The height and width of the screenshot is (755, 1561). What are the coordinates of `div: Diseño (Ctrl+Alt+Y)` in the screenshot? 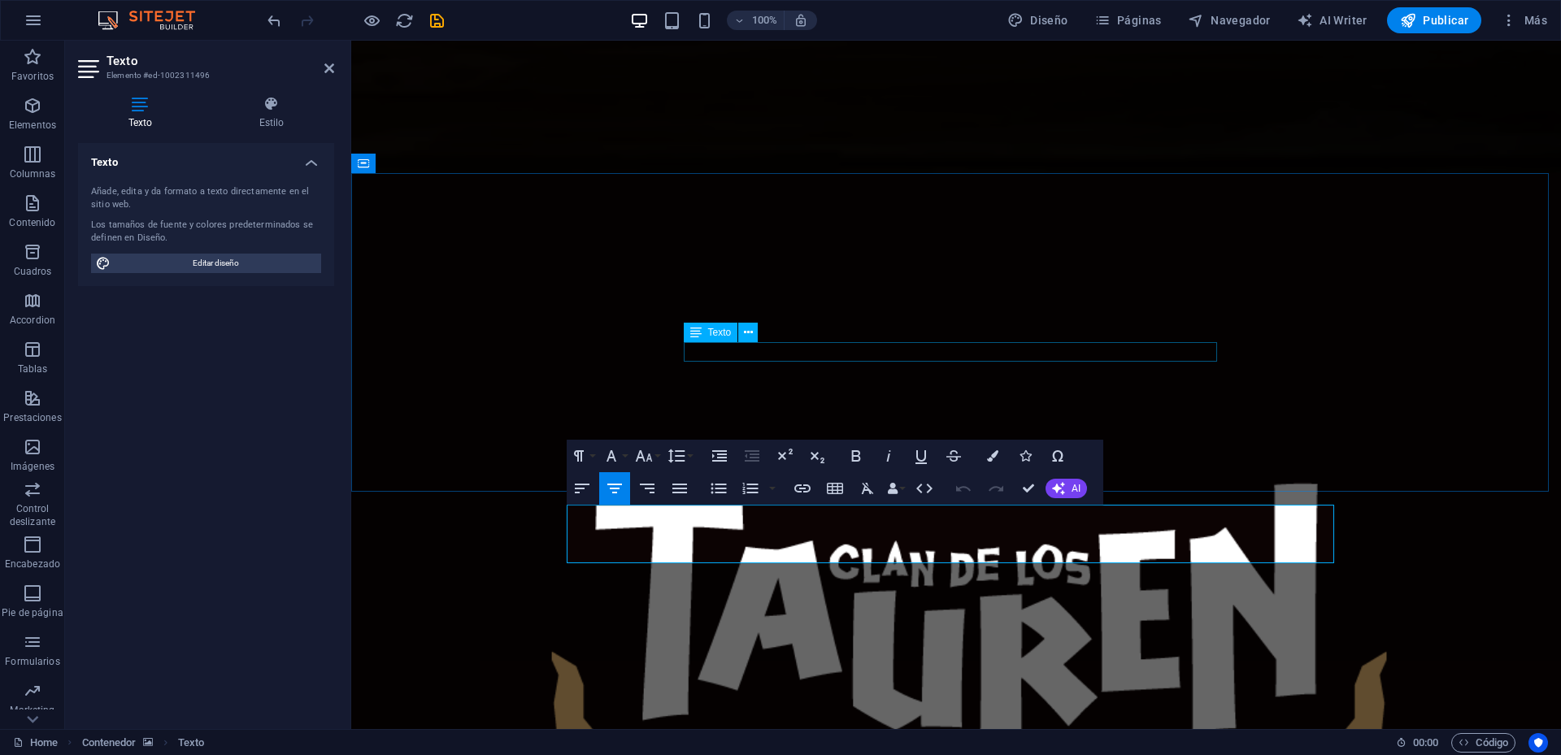 It's located at (1038, 20).